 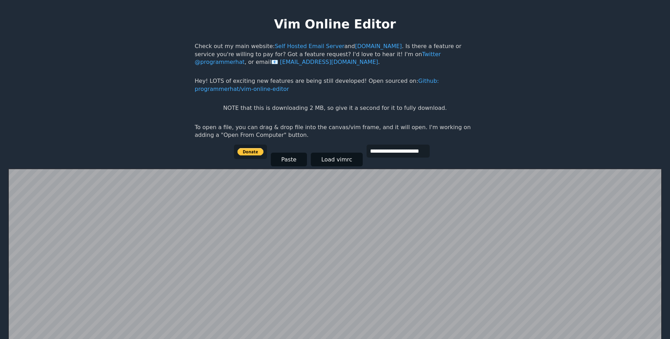 What do you see at coordinates (337, 159) in the screenshot?
I see `button: Load vimrc` at bounding box center [337, 159].